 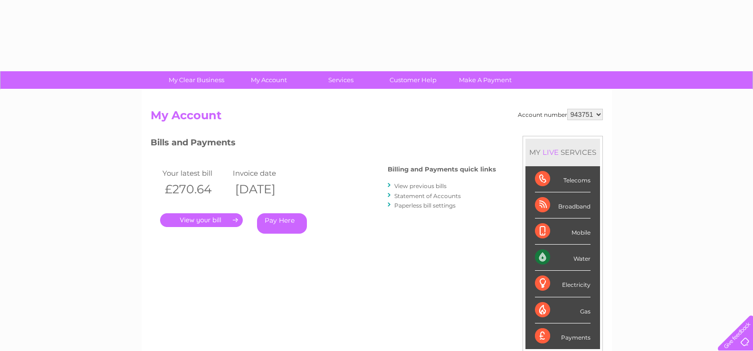 What do you see at coordinates (340, 80) in the screenshot?
I see `a: Services` at bounding box center [340, 80].